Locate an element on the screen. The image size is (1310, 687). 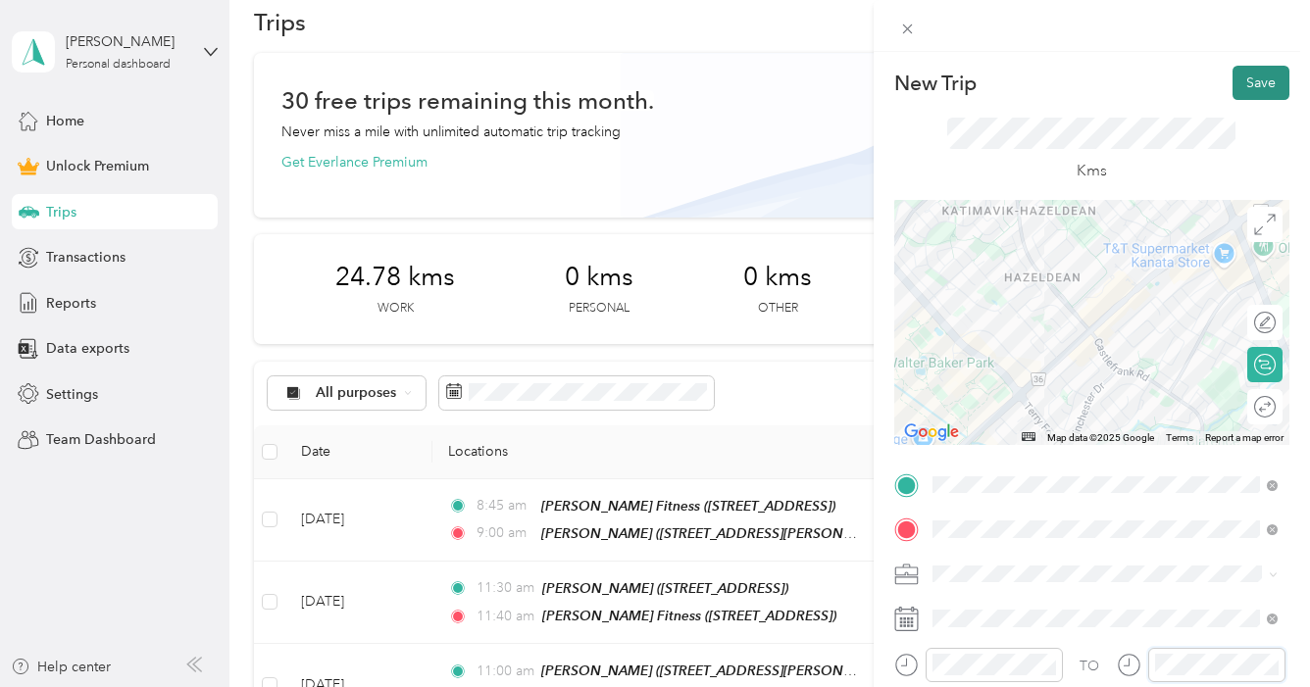
button: Save is located at coordinates (1261, 82).